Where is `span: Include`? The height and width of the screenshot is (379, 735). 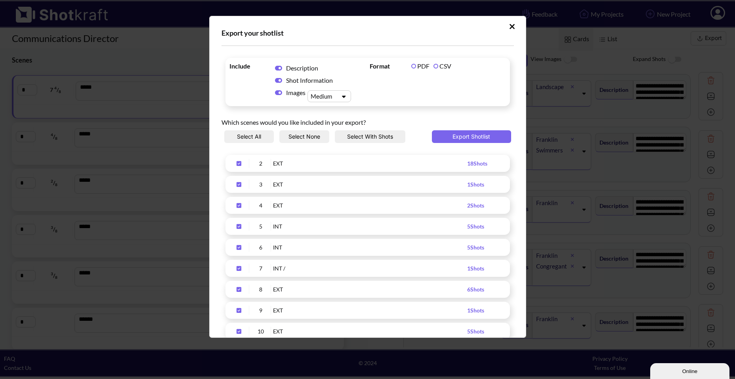
span: Include is located at coordinates (249, 66).